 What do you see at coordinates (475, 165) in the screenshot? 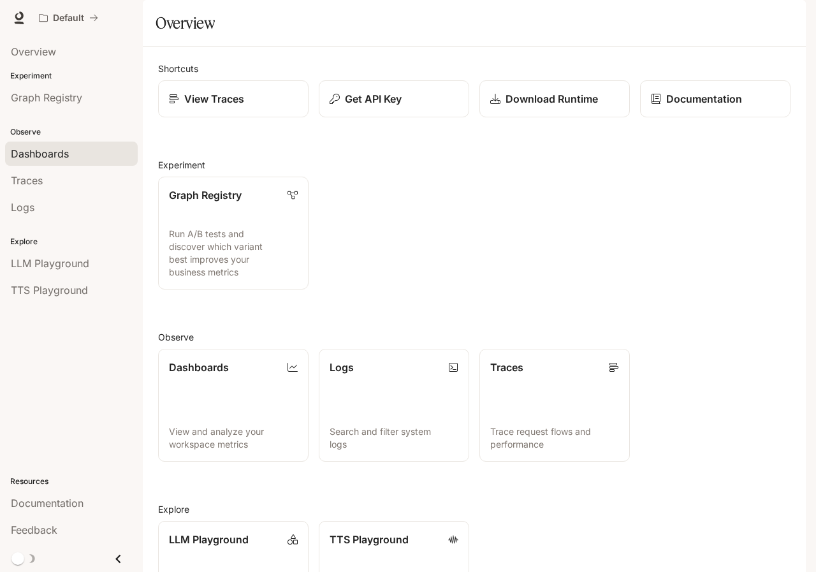
I see `h2: Experiment` at bounding box center [475, 165].